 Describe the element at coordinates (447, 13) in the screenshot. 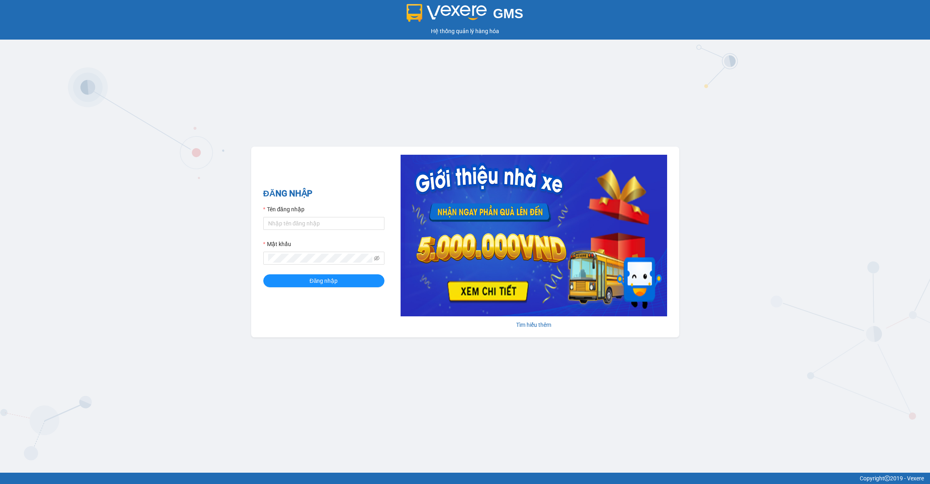

I see `img: logo 2` at that location.